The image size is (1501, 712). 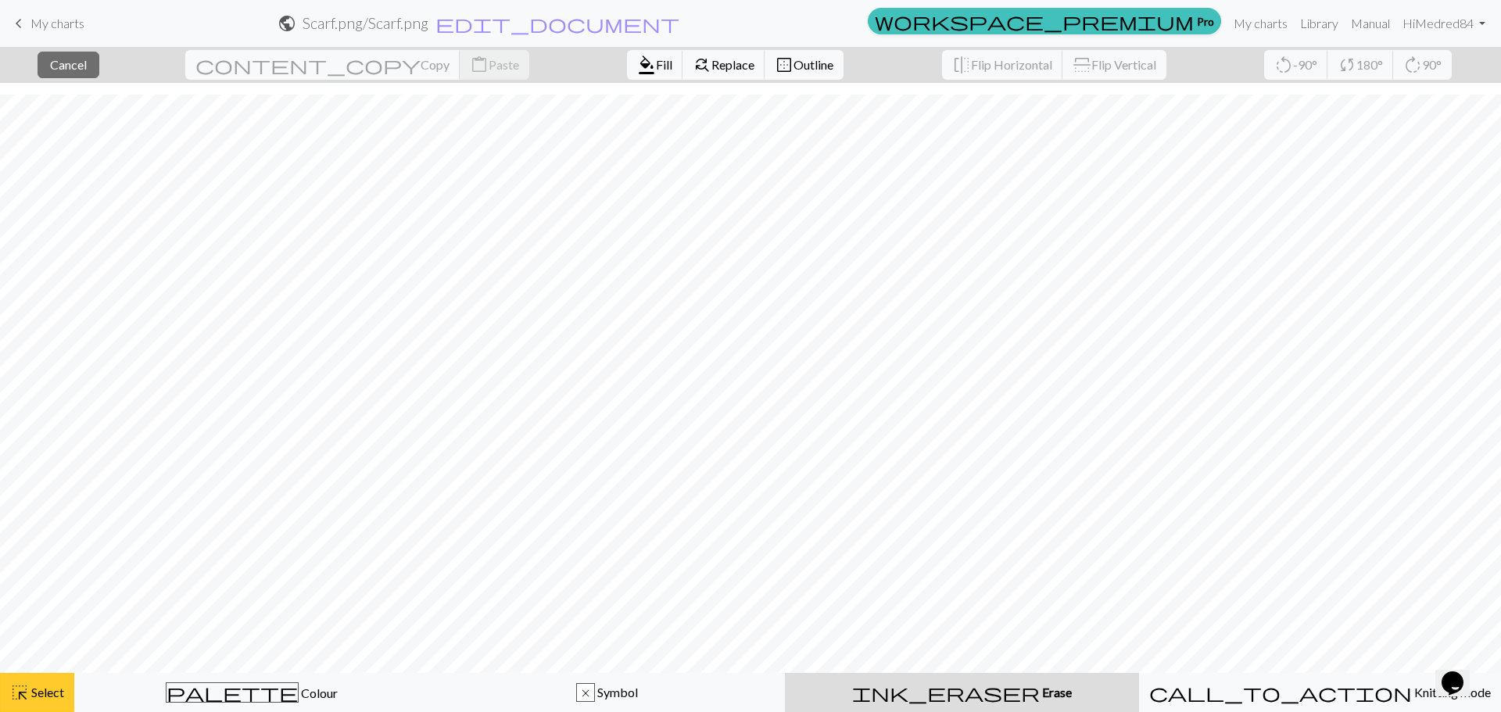 What do you see at coordinates (1055, 692) in the screenshot?
I see `span: Erase` at bounding box center [1055, 692].